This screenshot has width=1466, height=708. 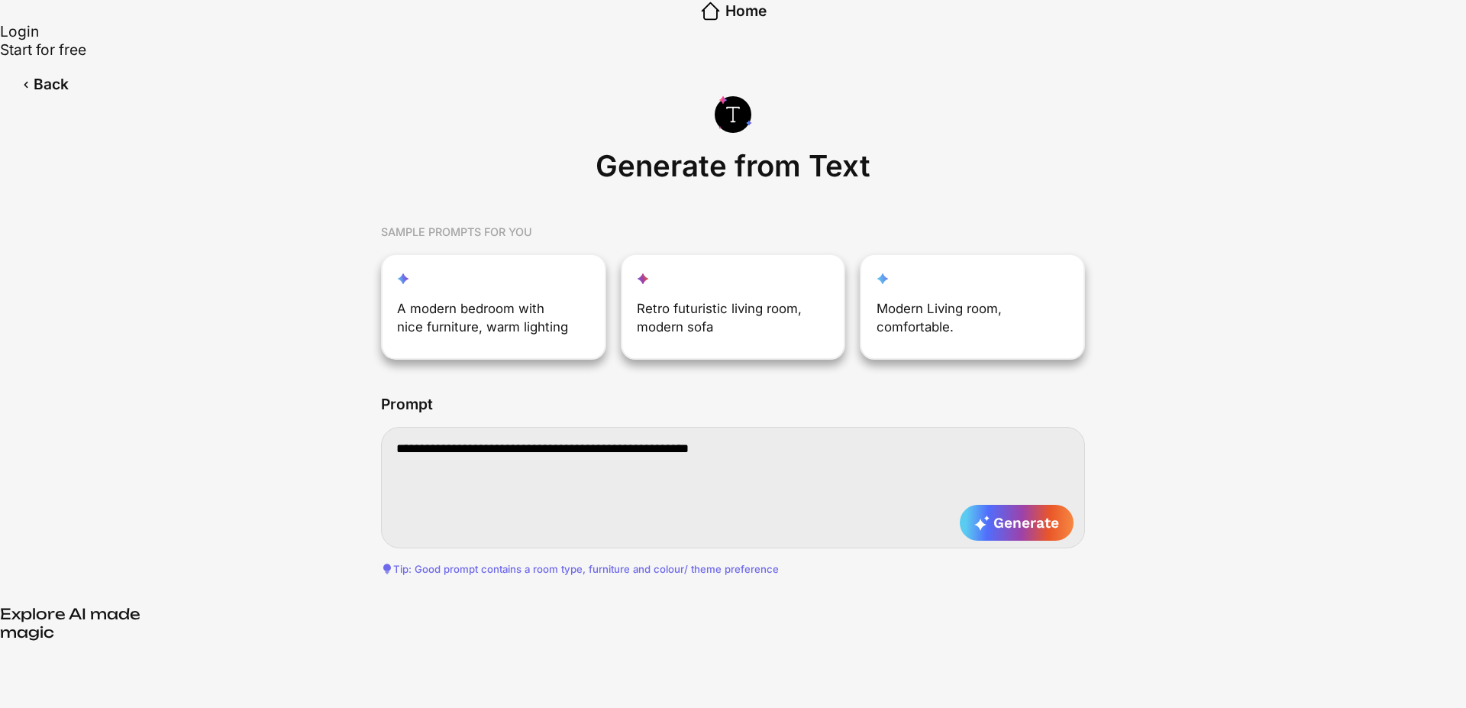 I want to click on div: SAMPLE PROMPTS FOR YOU, so click(x=733, y=232).